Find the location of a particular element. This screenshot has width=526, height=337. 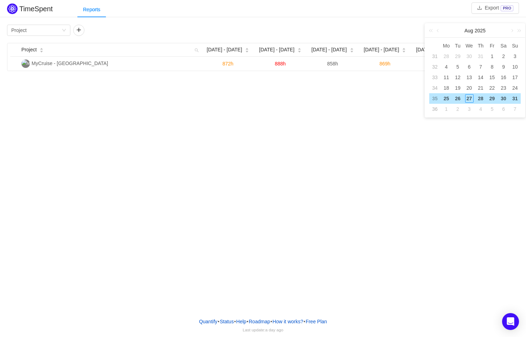

span: Tu is located at coordinates (458, 46).